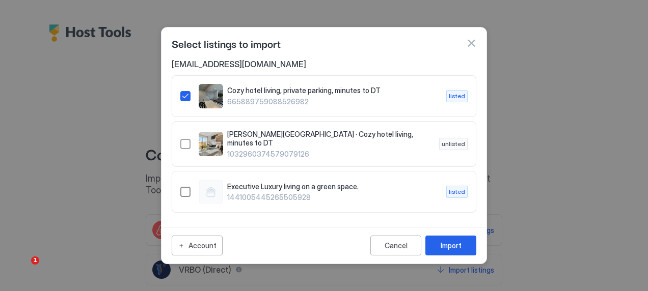 This screenshot has width=648, height=291. Describe the element at coordinates (226, 43) in the screenshot. I see `span: Select listings to import` at that location.